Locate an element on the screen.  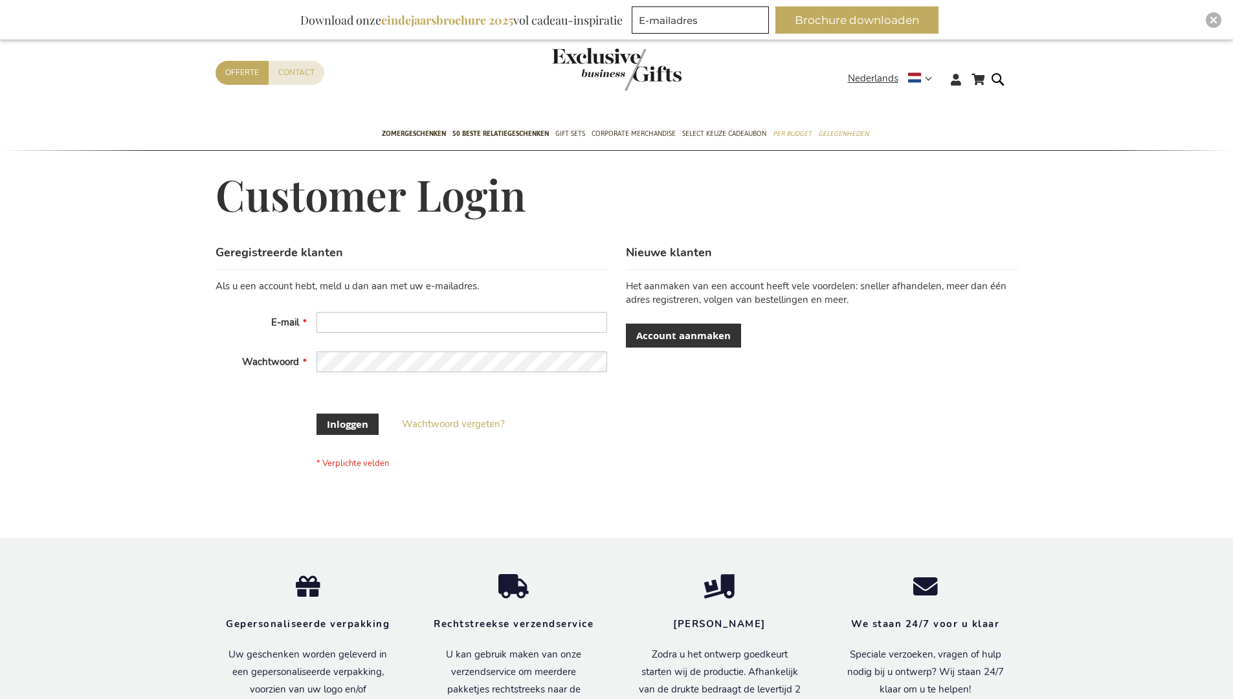
a: Offerte is located at coordinates (242, 73).